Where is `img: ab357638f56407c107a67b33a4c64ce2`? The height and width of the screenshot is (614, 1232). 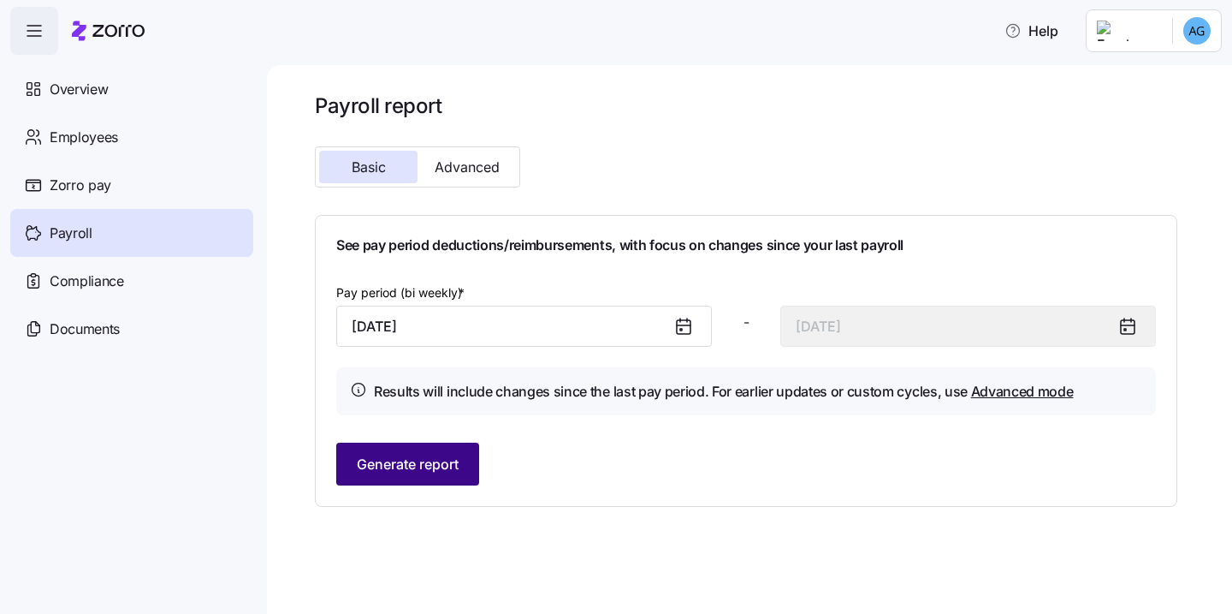
img: ab357638f56407c107a67b33a4c64ce2 is located at coordinates (1197, 31).